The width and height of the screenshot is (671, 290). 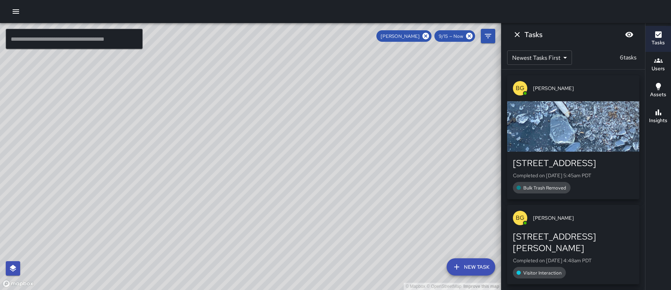 I want to click on button: New Task, so click(x=471, y=267).